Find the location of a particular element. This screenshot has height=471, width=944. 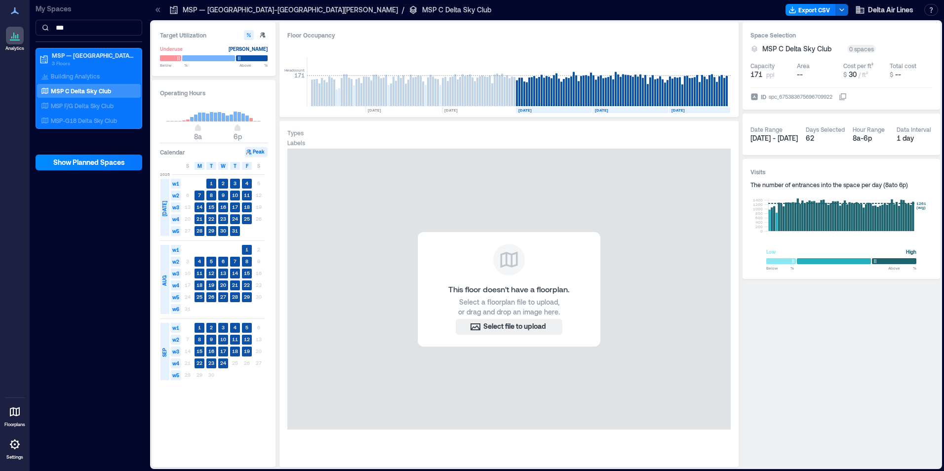

span: AUG is located at coordinates (164, 280).